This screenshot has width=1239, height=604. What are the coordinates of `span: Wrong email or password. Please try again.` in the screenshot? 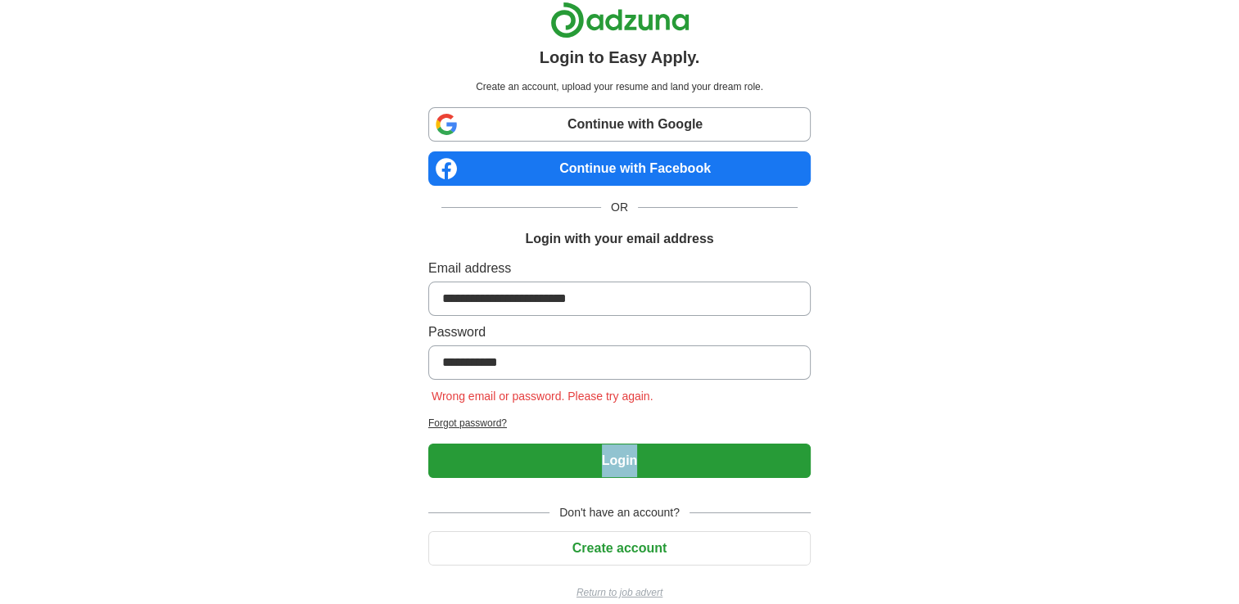 It's located at (542, 396).